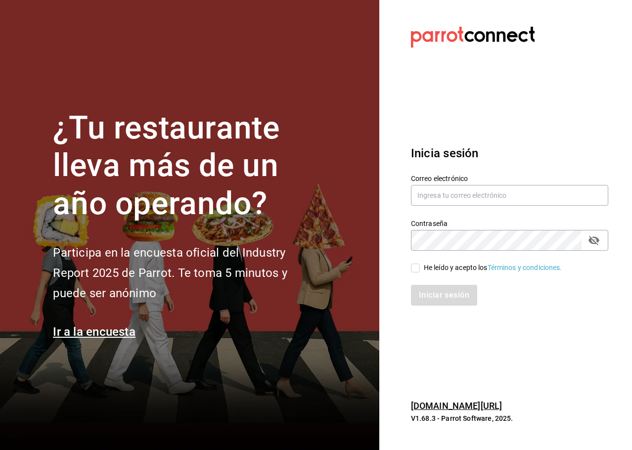 Image resolution: width=632 pixels, height=450 pixels. I want to click on h3: Inicia sesión, so click(509, 153).